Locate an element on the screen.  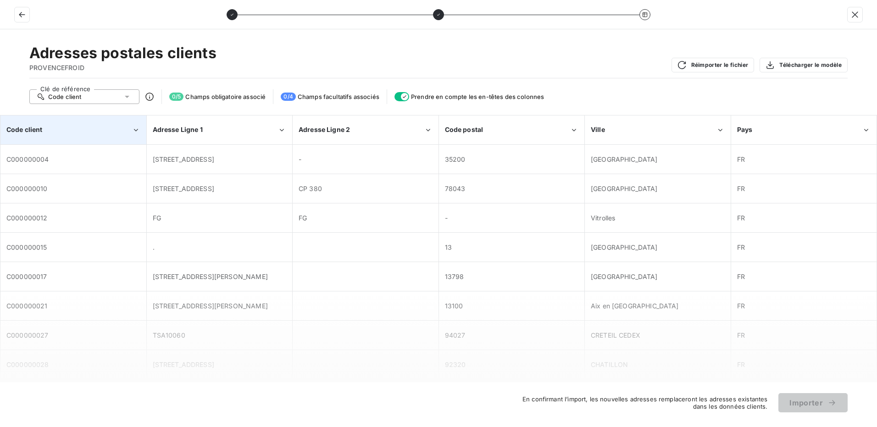
span: CRETEIL CEDEX is located at coordinates (615, 335).